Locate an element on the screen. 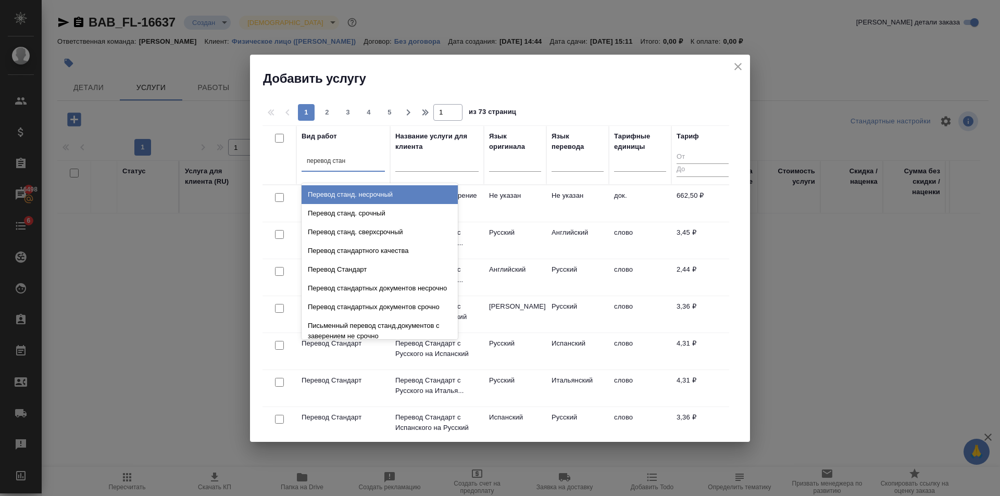  td: 3,45 ₽ is located at coordinates (703, 241).